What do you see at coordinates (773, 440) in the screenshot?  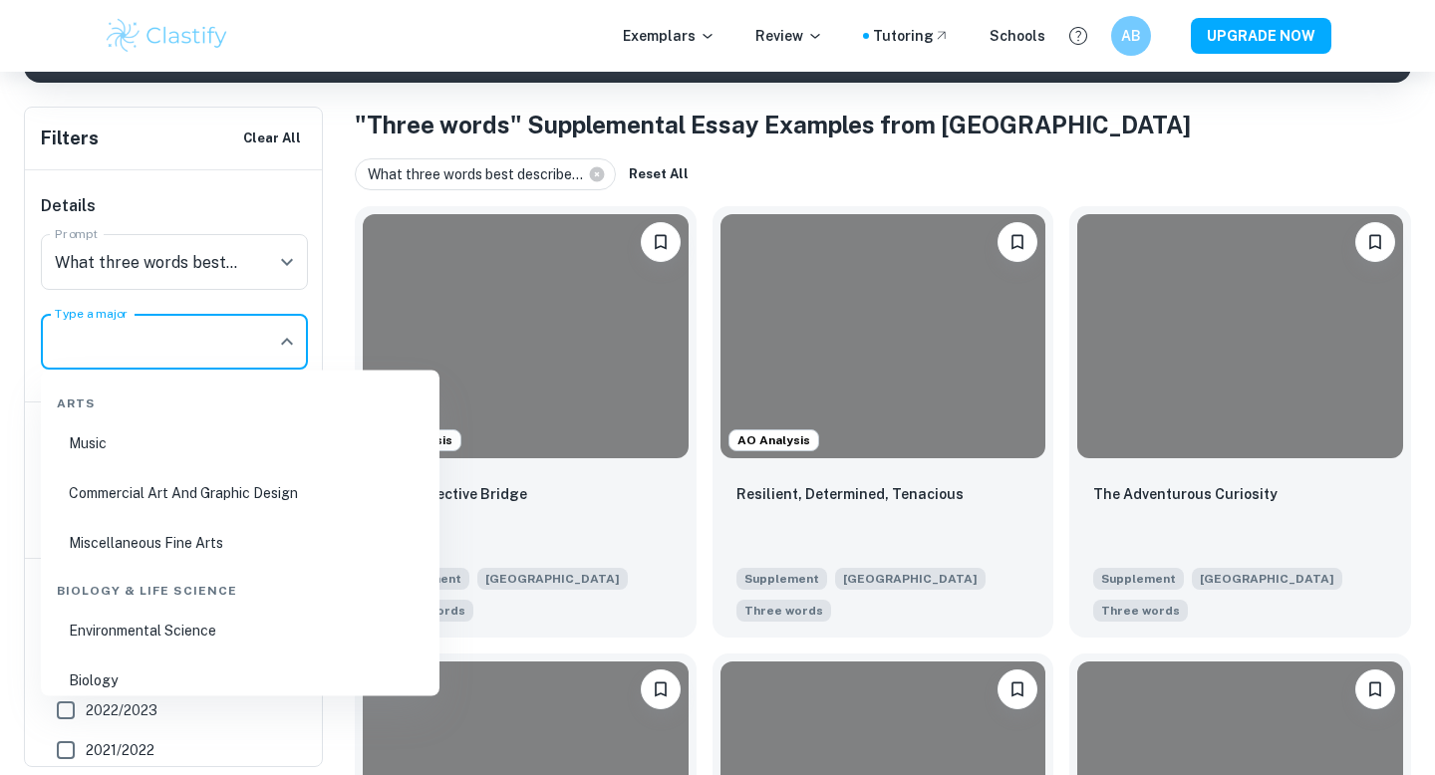 I see `span: AO Analysis` at bounding box center [773, 440].